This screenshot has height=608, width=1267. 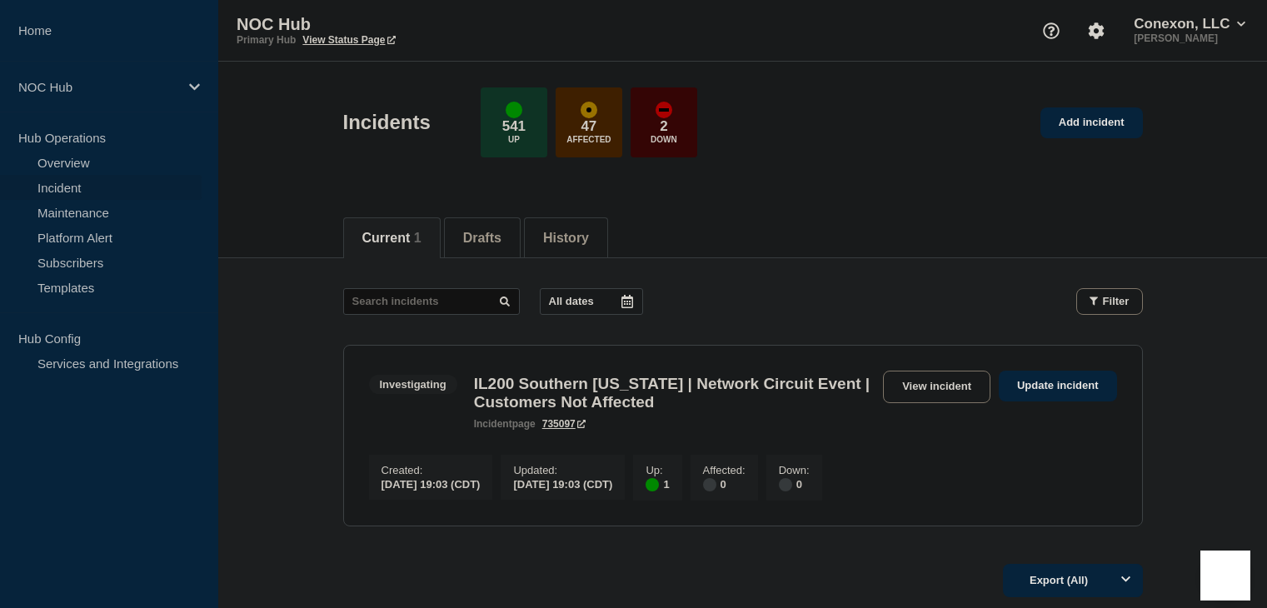 I want to click on a: Update incident, so click(x=1058, y=386).